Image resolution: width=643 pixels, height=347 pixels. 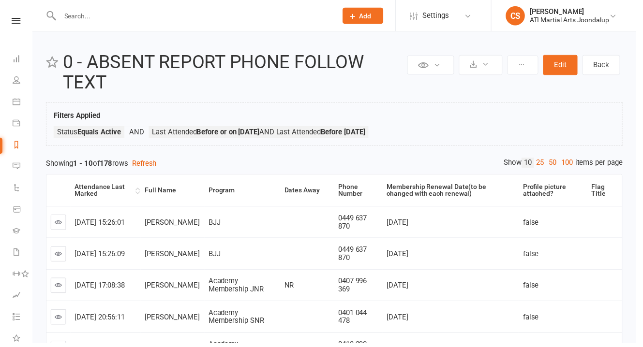 I want to click on div: Program, so click(x=243, y=192).